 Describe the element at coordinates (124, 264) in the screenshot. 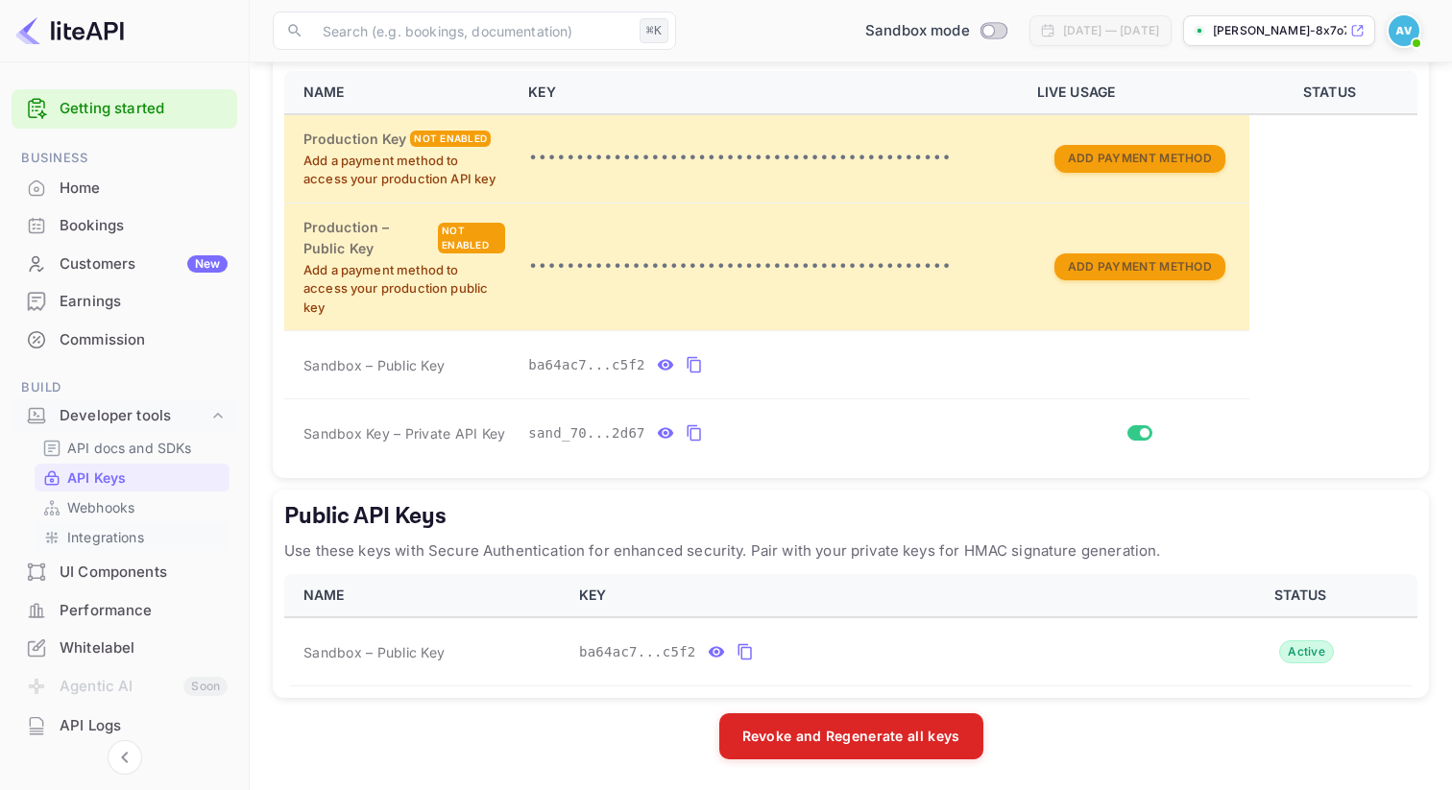

I see `div: CustomersNew` at that location.